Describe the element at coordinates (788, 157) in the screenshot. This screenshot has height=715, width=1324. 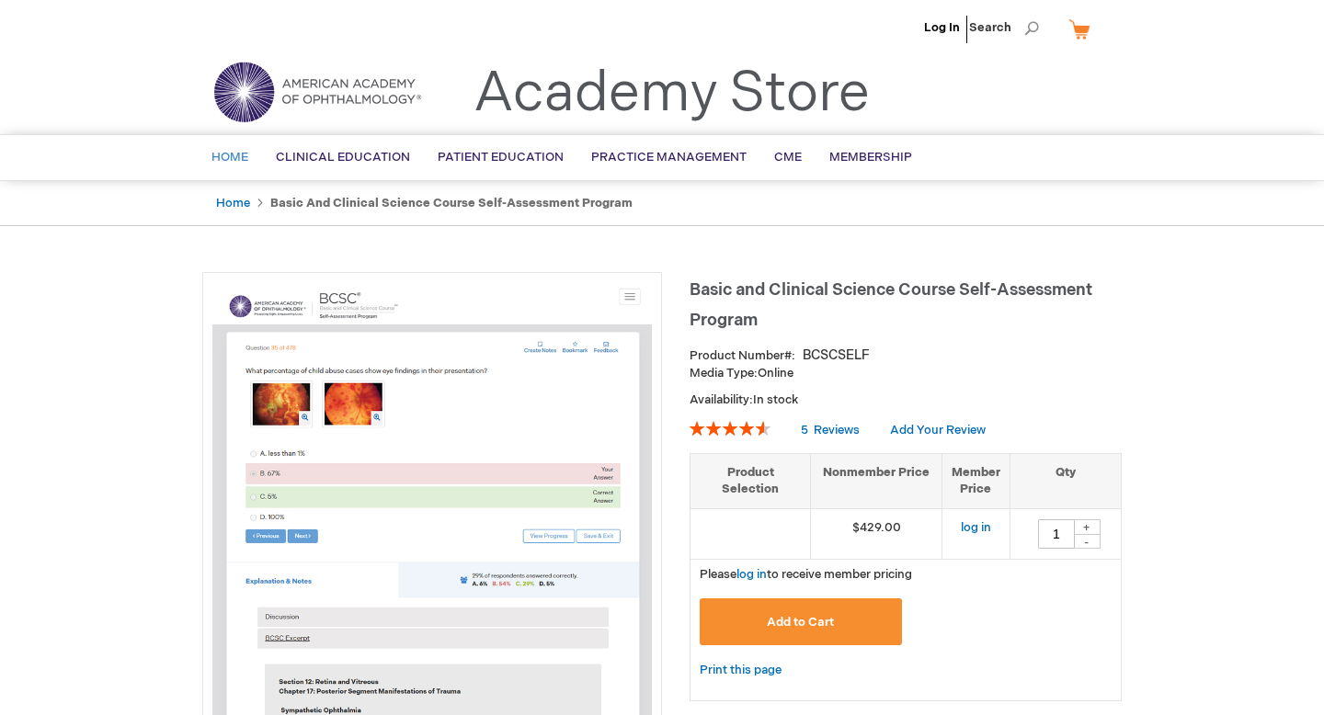
I see `span: CME` at that location.